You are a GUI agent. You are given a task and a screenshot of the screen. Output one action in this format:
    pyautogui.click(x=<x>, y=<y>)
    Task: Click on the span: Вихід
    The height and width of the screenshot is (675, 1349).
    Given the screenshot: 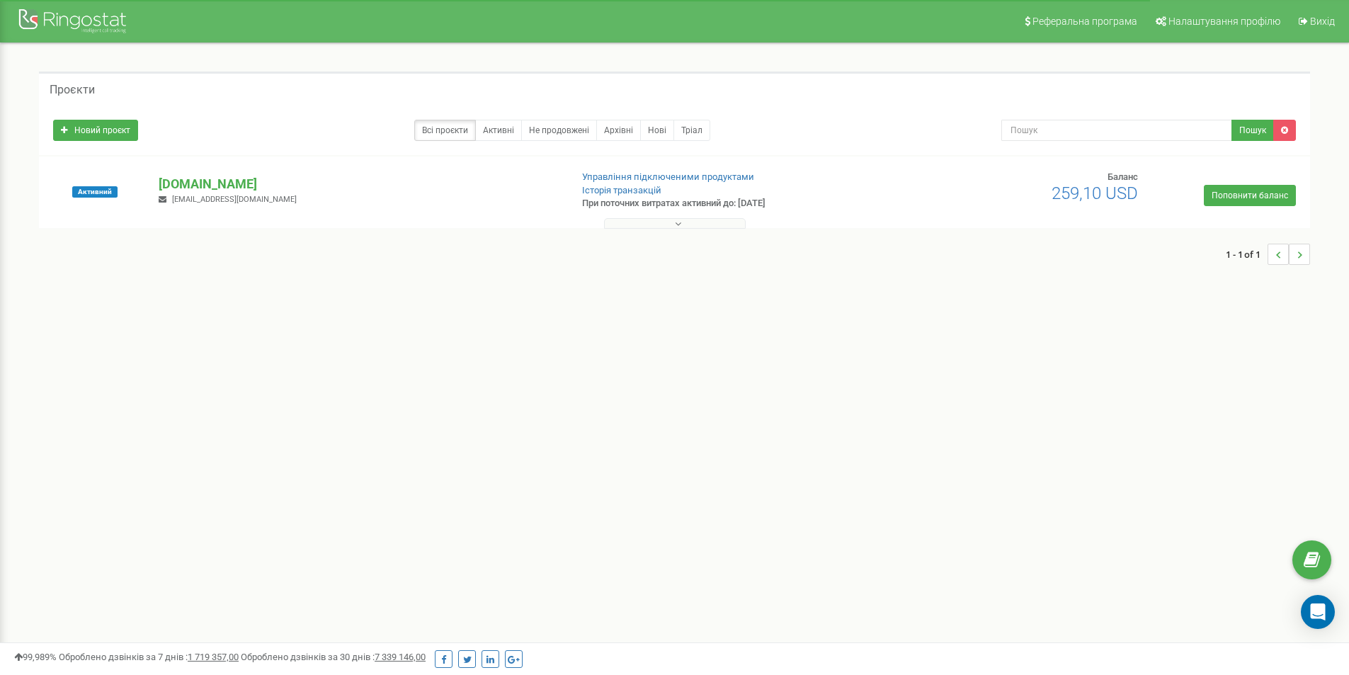 What is the action you would take?
    pyautogui.click(x=1322, y=21)
    